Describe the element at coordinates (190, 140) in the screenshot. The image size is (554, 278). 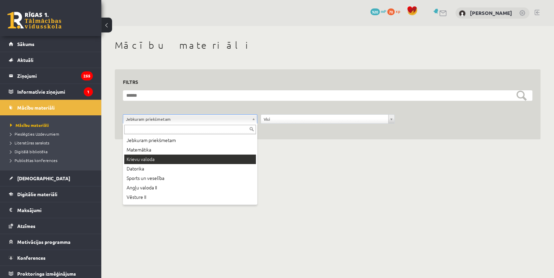
I see `div: Jebkuram priekšmetam` at that location.